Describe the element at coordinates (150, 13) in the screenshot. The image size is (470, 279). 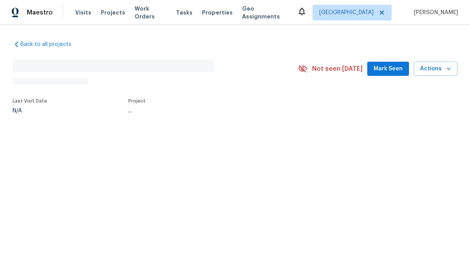
I see `span: Work Orders` at that location.